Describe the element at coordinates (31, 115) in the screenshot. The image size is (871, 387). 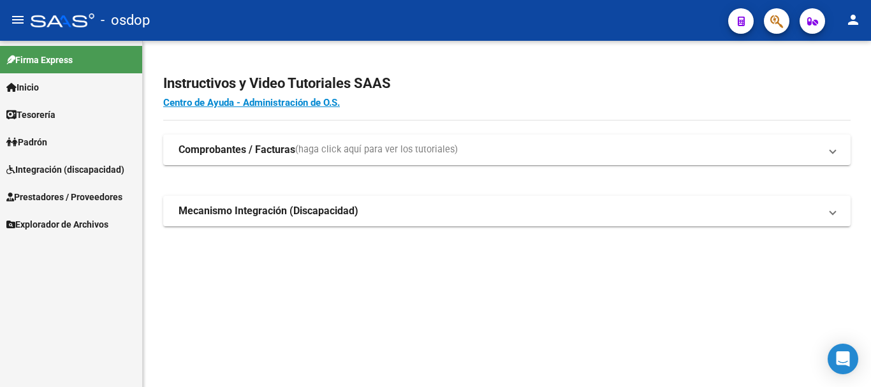
I see `span: Tesorería` at that location.